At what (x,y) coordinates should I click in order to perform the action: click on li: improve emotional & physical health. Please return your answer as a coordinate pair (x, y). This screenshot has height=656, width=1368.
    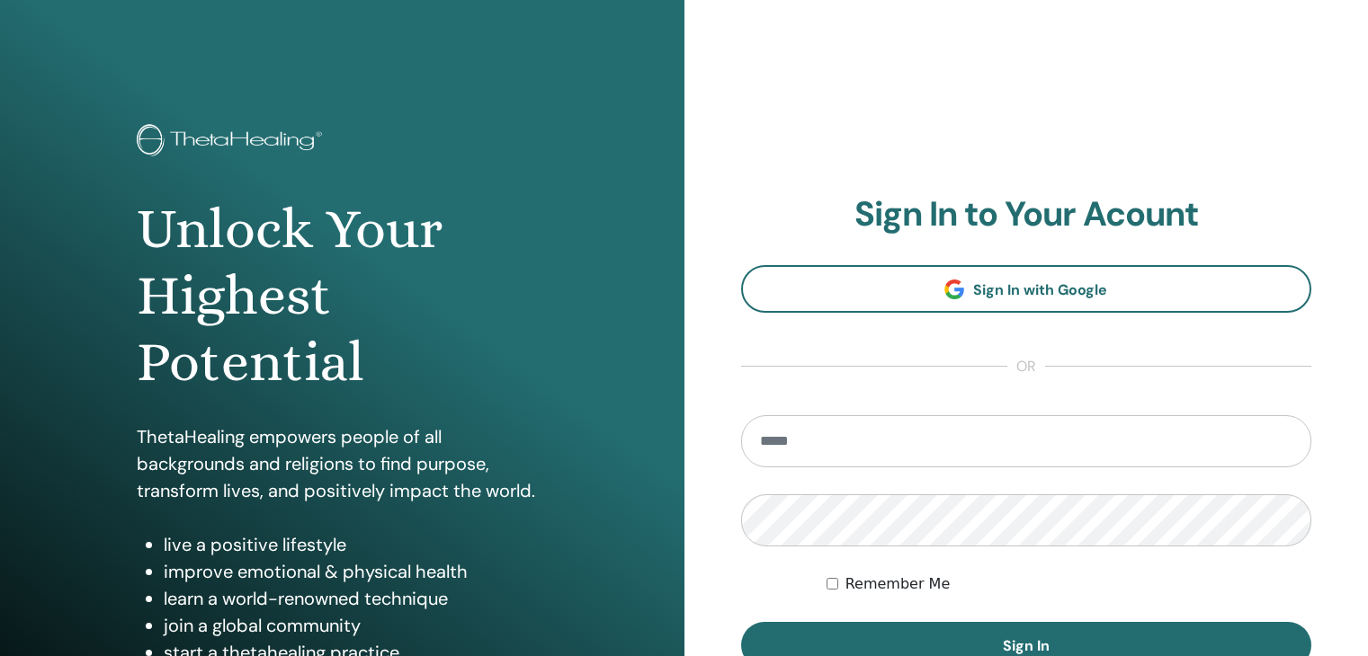
    Looking at the image, I should click on (355, 572).